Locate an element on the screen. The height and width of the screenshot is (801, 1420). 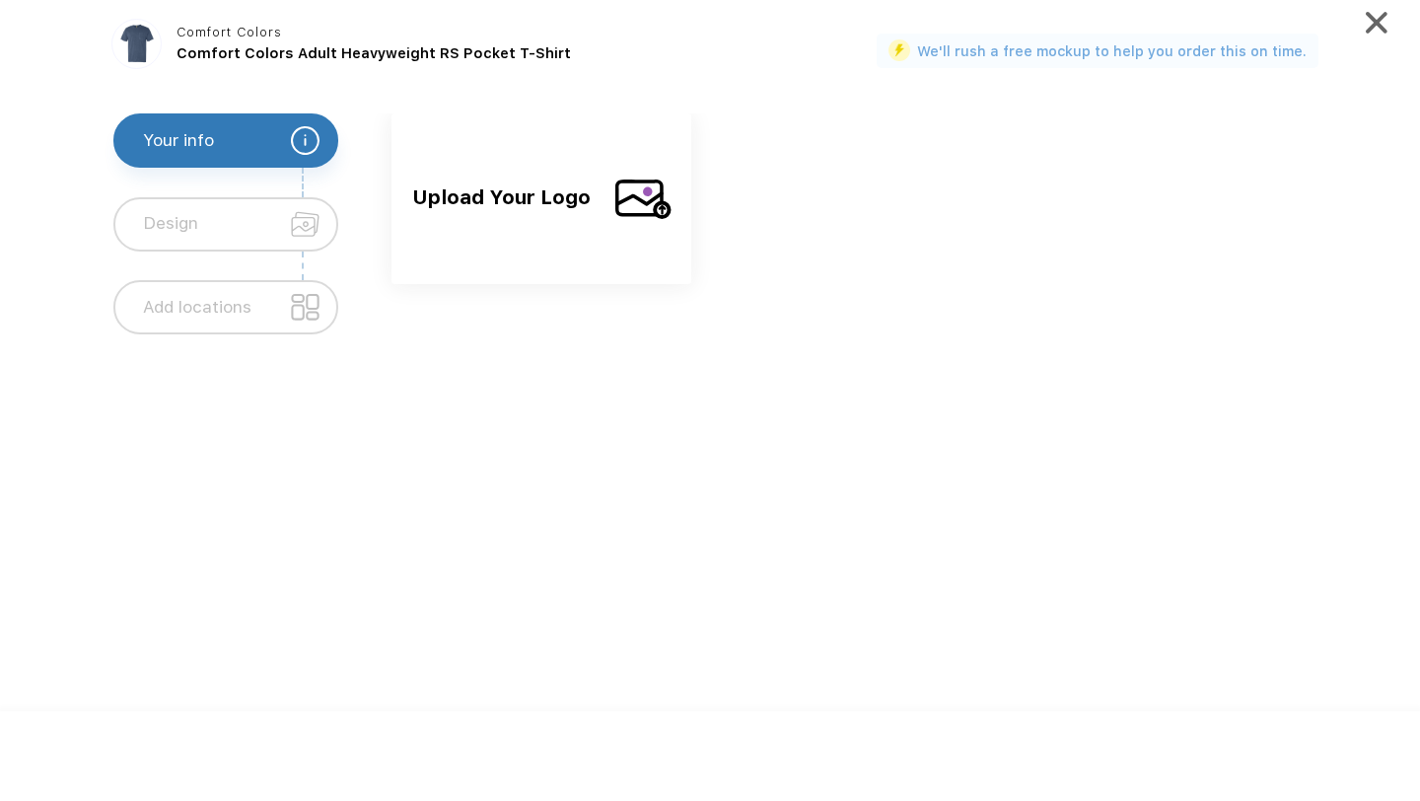
div: Design is located at coordinates (171, 224).